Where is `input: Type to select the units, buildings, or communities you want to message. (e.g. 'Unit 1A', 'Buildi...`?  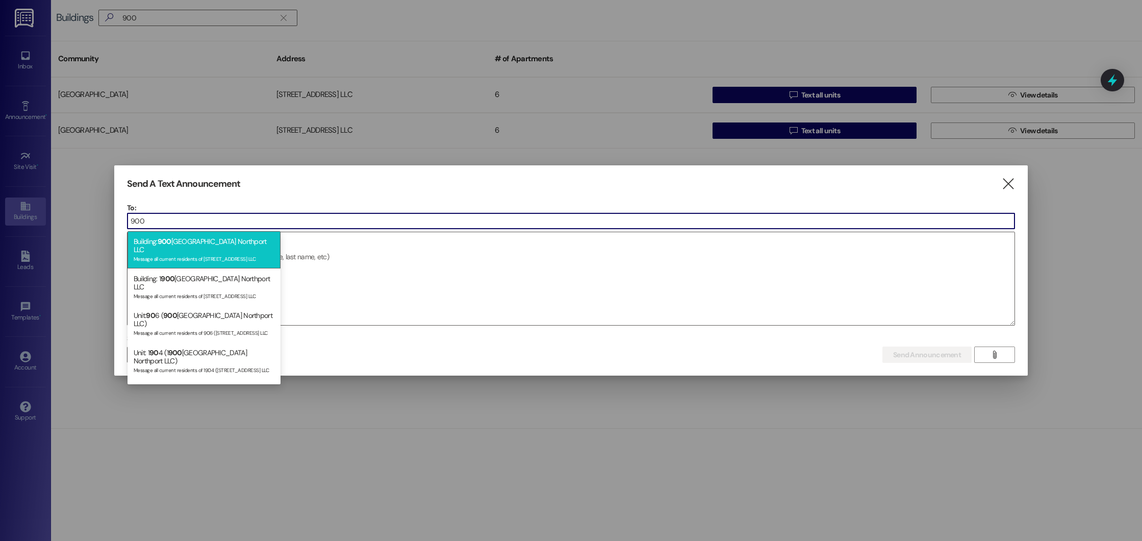
input: Type to select the units, buildings, or communities you want to message. (e.g. 'Unit 1A', 'Buildi... is located at coordinates (571, 221).